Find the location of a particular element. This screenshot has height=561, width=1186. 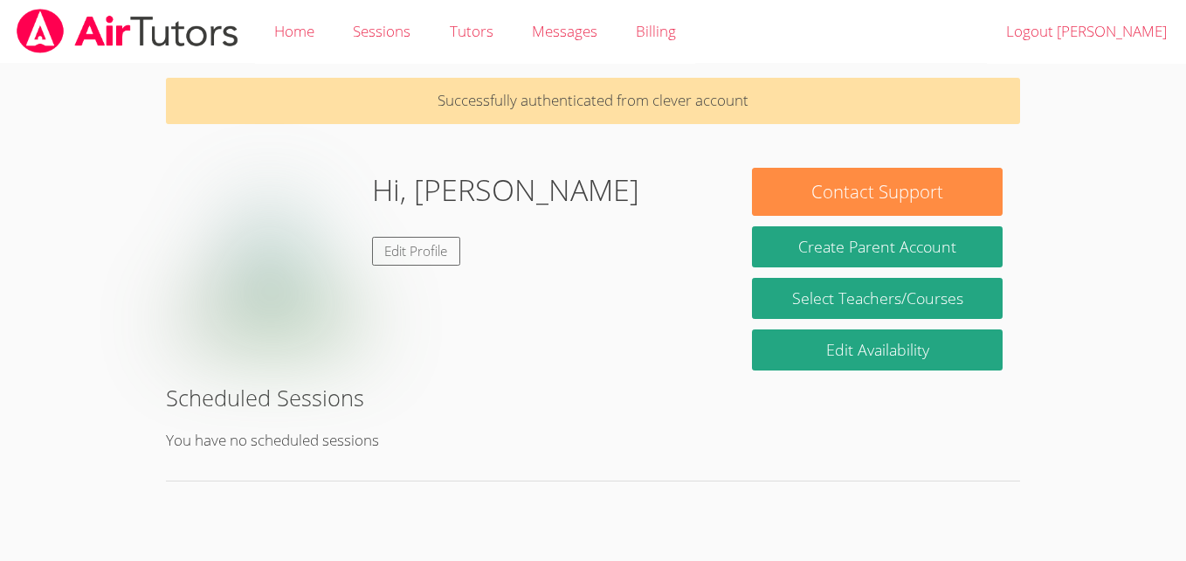

a: Edit Availability is located at coordinates (877, 349).